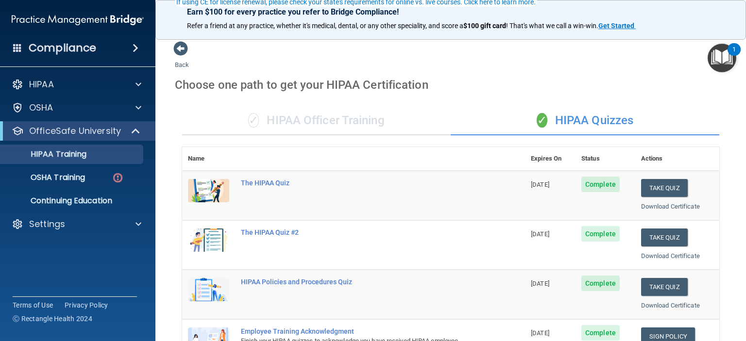 The width and height of the screenshot is (746, 341). Describe the element at coordinates (52, 319) in the screenshot. I see `span: Ⓒ Rectangle Health 2024` at that location.